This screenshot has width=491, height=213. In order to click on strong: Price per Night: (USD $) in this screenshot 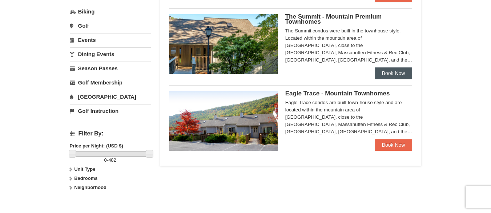, I will do `click(96, 145)`.